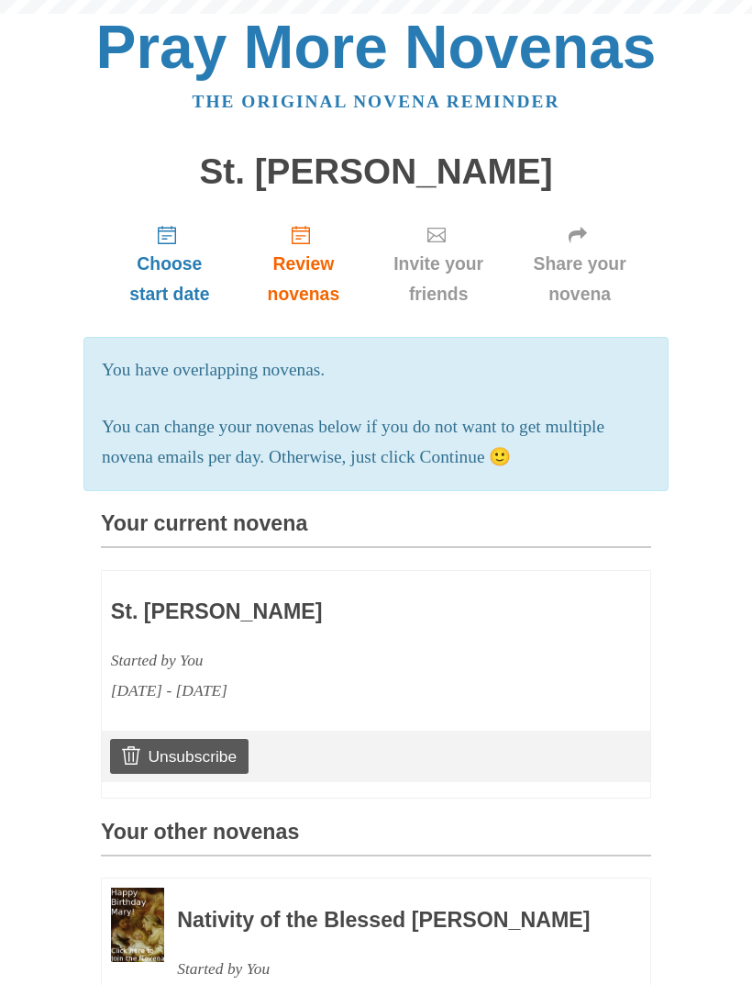  What do you see at coordinates (179, 756) in the screenshot?
I see `a: Unsubscribe` at bounding box center [179, 756].